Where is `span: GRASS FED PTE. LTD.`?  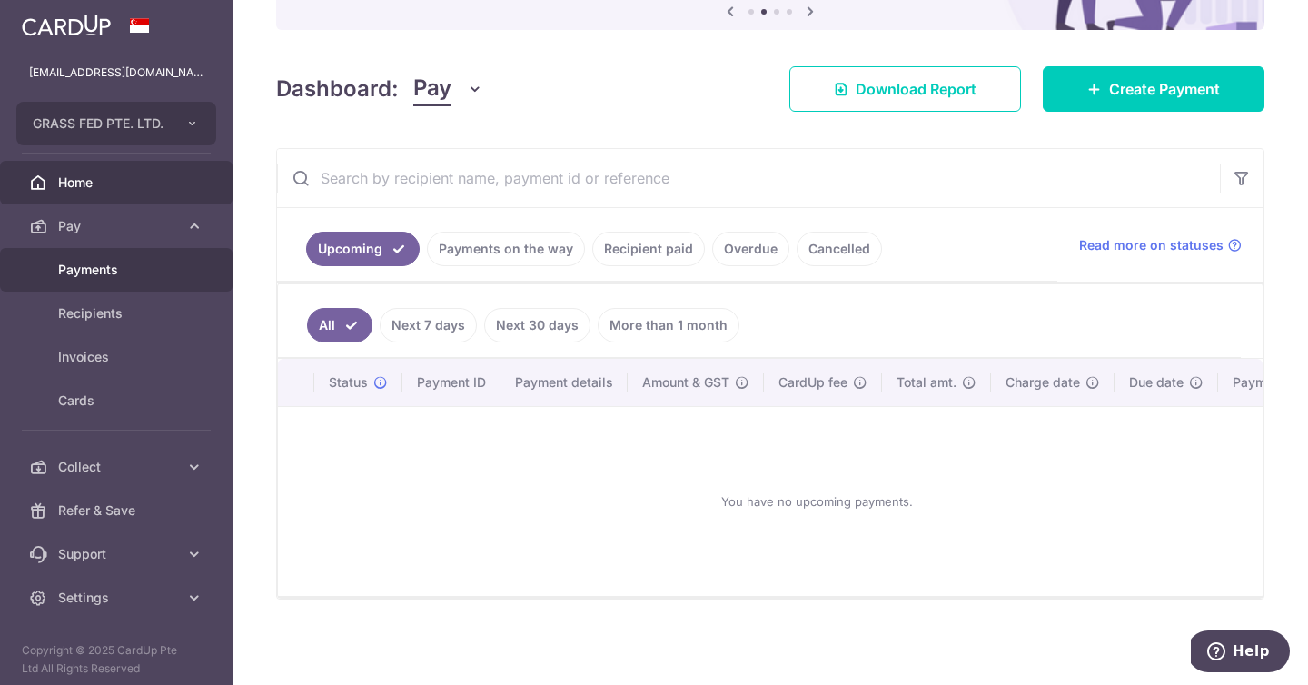 span: GRASS FED PTE. LTD. is located at coordinates (100, 124).